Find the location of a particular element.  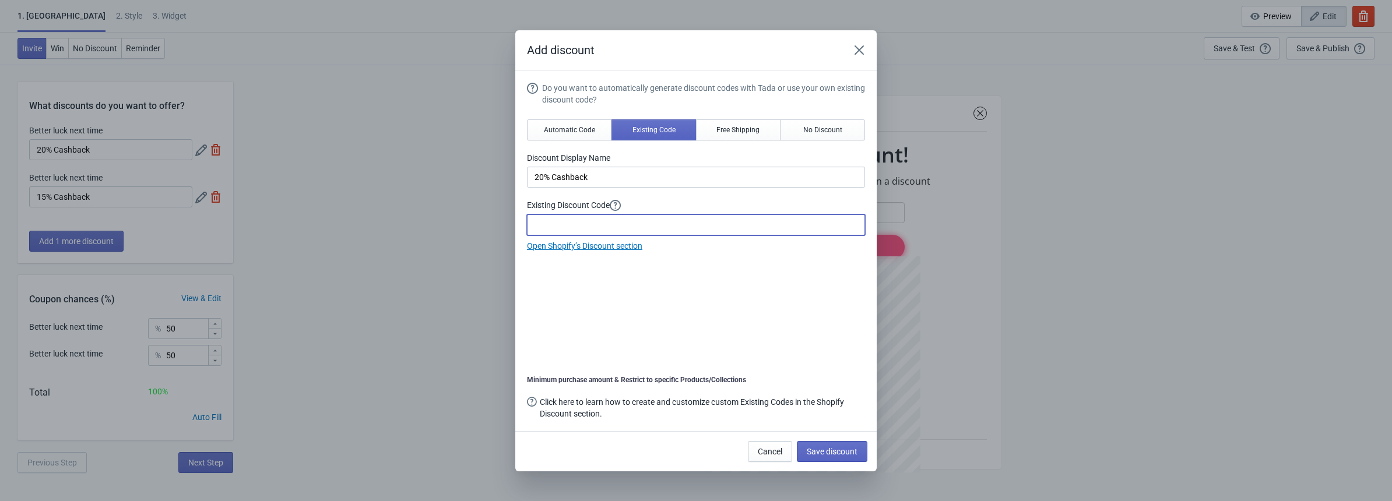

span: No Discount is located at coordinates (823, 130).